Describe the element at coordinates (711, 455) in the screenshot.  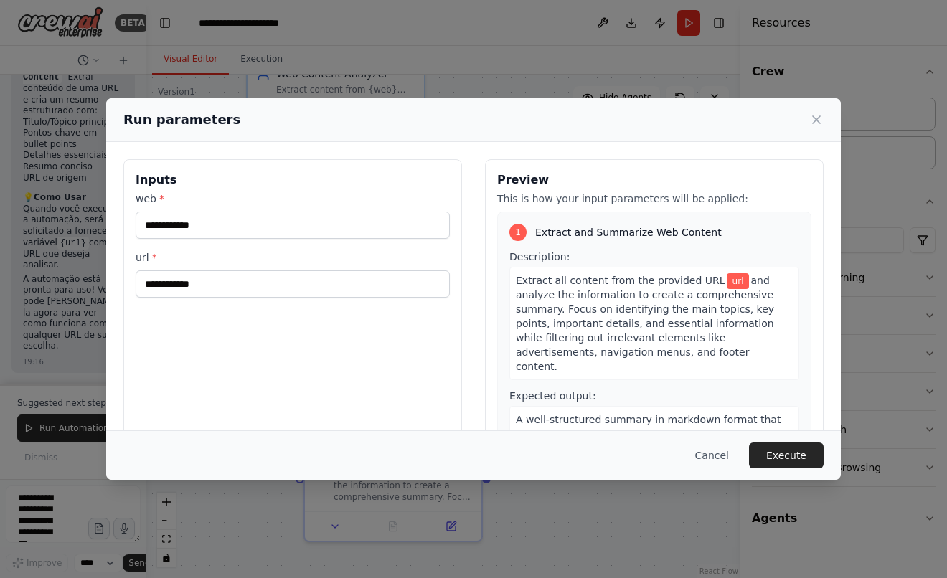
I see `button: Cancel` at that location.